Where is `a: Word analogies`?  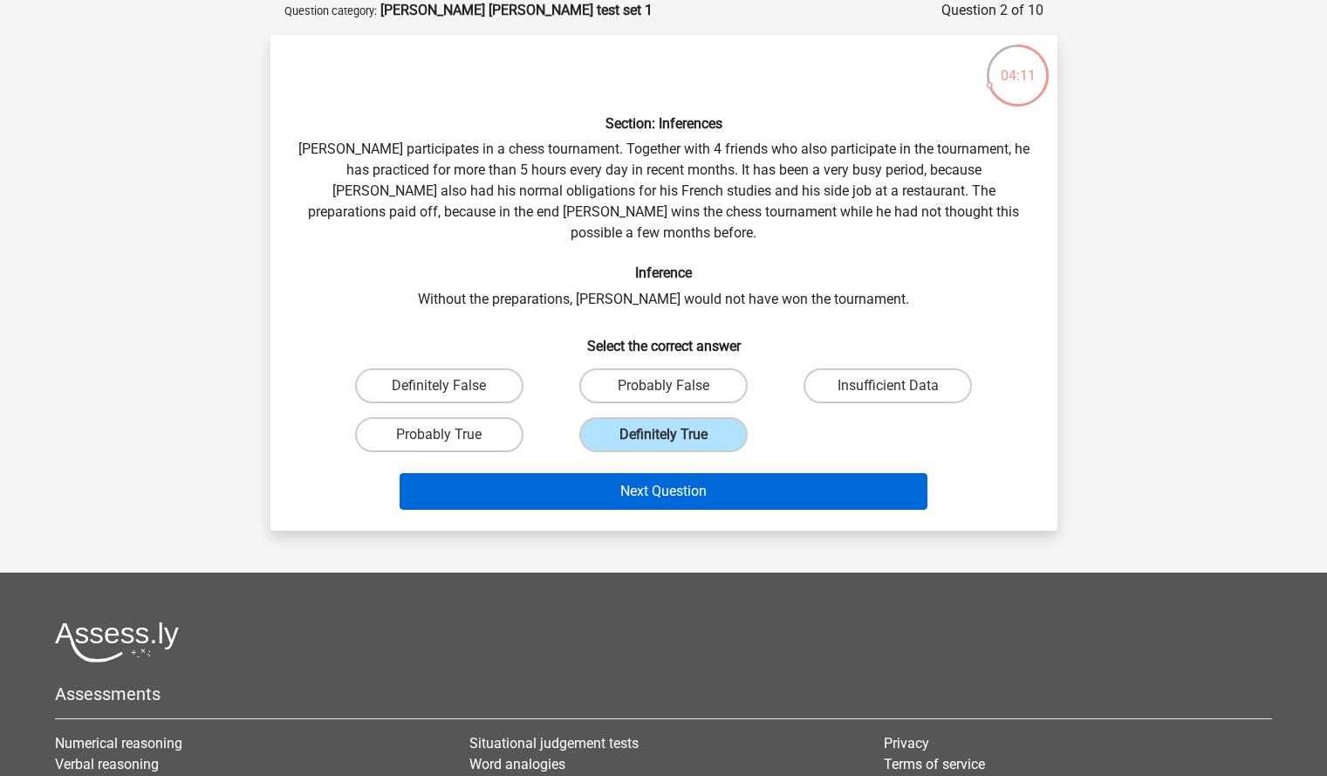 a: Word analogies is located at coordinates (517, 764).